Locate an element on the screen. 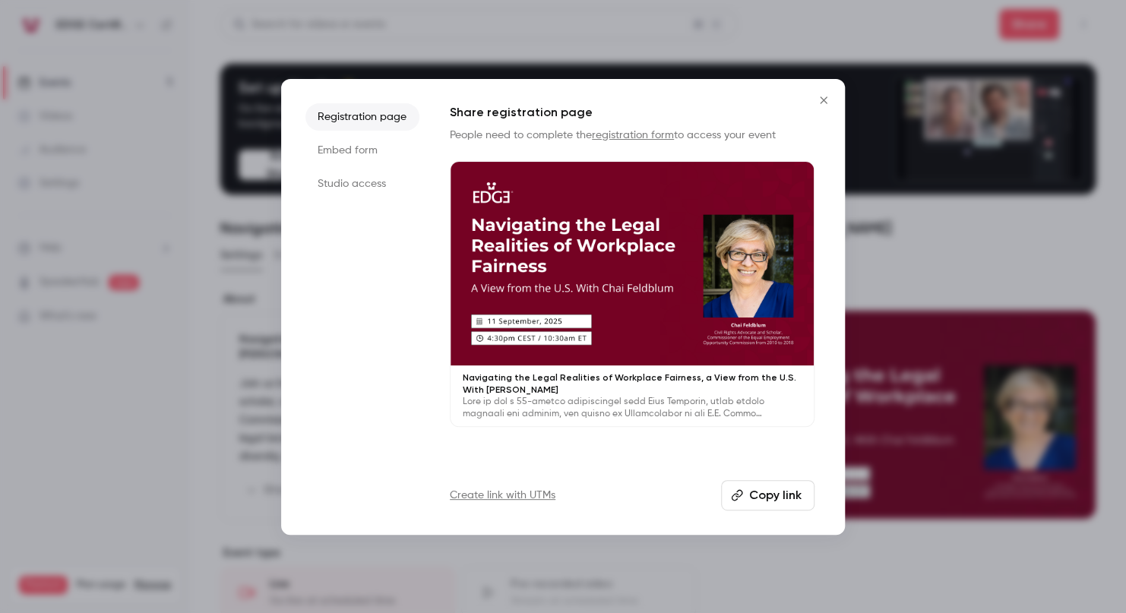  a: registration form is located at coordinates (633, 135).